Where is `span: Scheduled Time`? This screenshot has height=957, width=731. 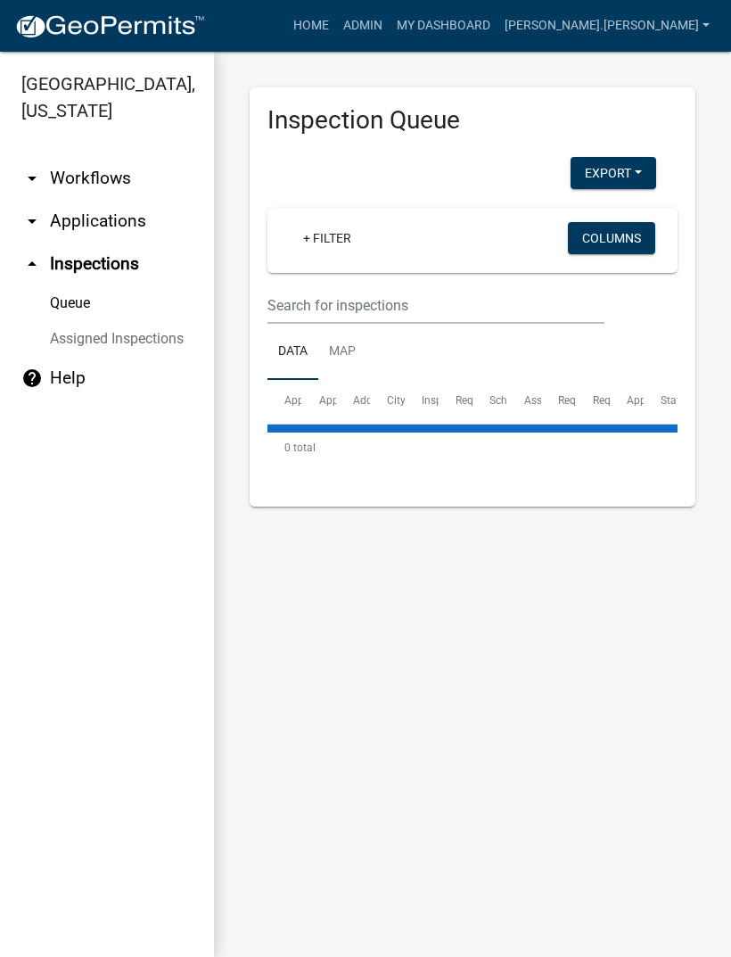 span: Scheduled Time is located at coordinates (528, 400).